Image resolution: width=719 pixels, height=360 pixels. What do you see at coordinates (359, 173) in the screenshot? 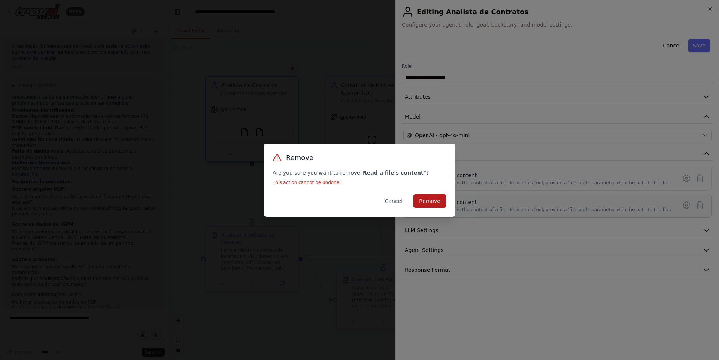
I see `p: Are you sure you want to remove ?` at bounding box center [359, 173].